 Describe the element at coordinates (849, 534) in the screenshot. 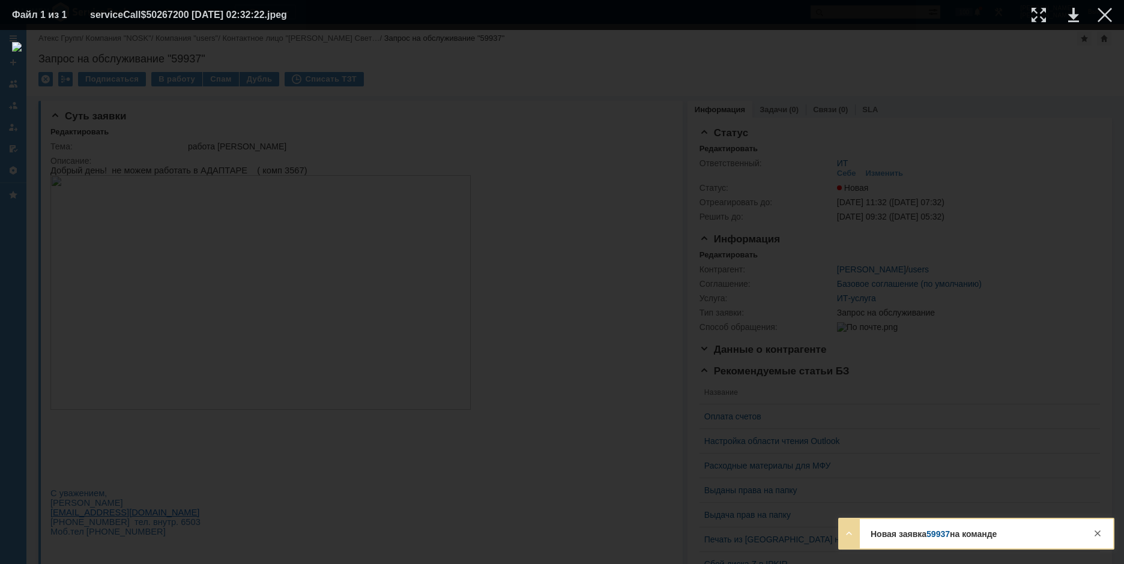

I see `div: Развернуть` at that location.